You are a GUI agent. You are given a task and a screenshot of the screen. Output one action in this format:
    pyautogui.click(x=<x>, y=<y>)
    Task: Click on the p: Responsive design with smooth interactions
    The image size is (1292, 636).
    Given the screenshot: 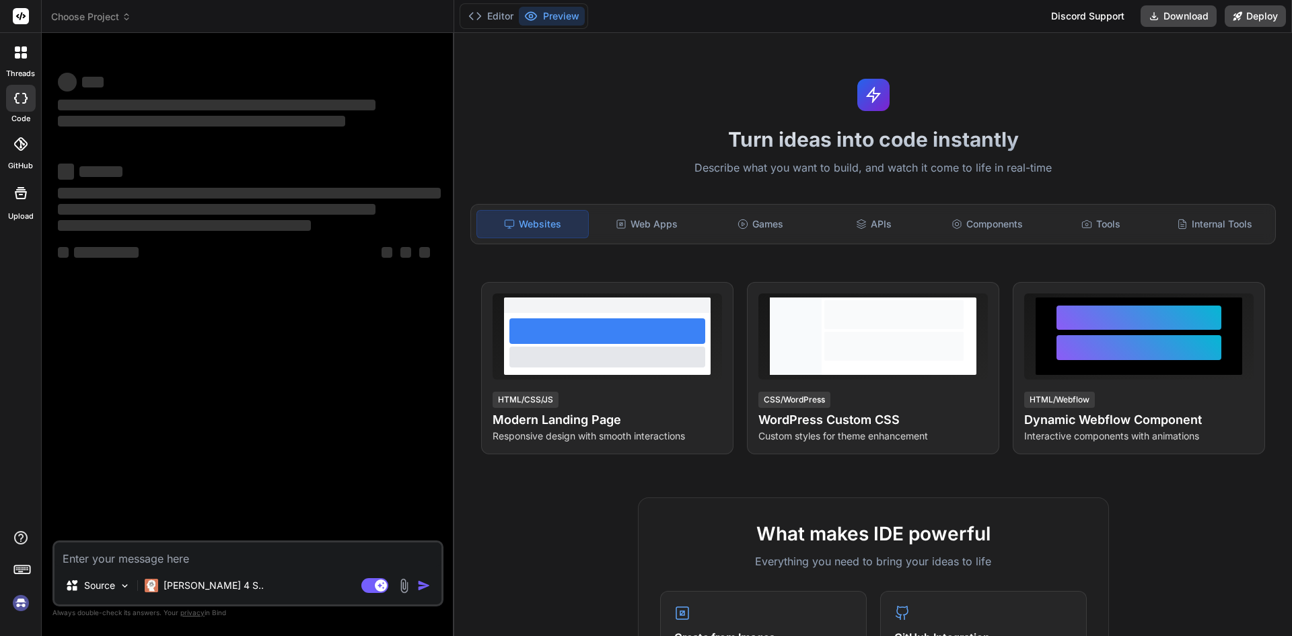 What is the action you would take?
    pyautogui.click(x=607, y=436)
    